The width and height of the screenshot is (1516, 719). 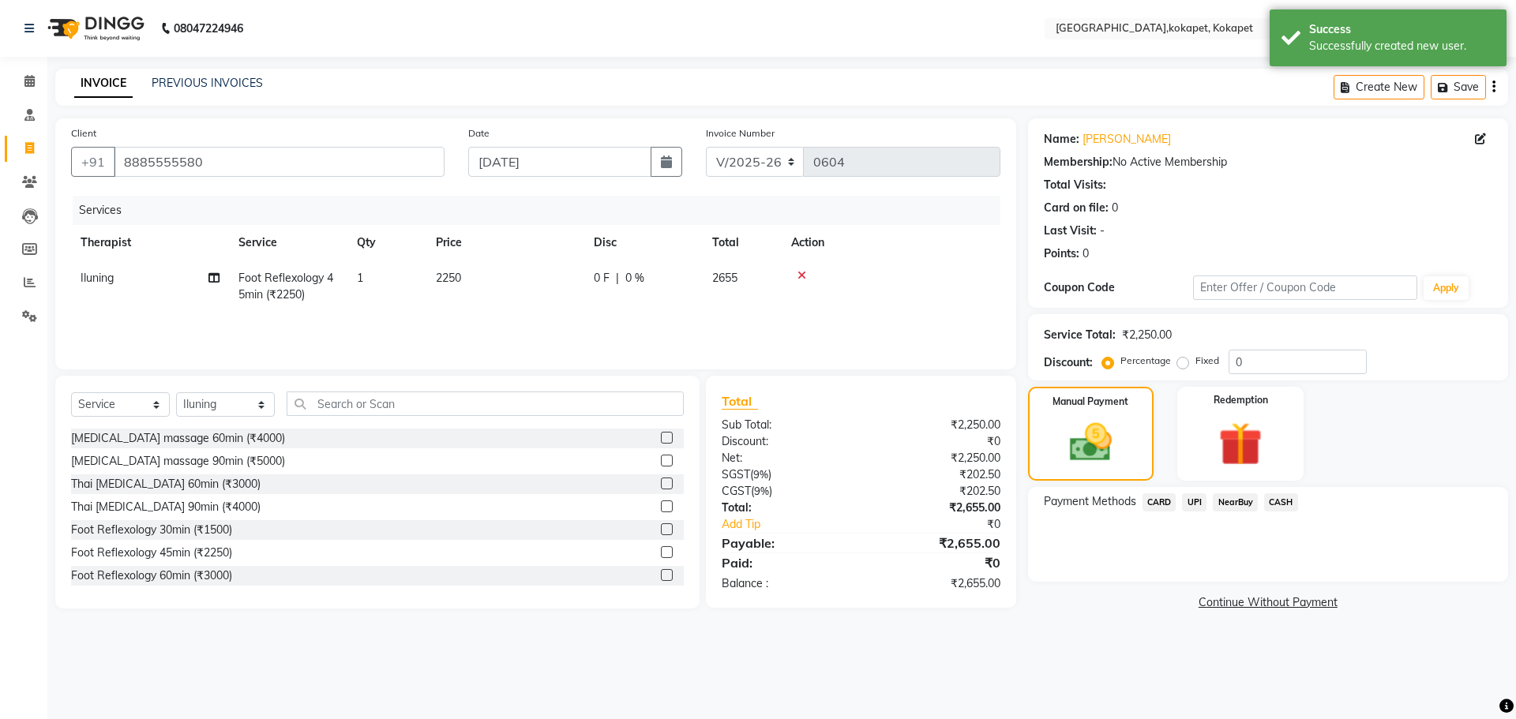 What do you see at coordinates (1281, 502) in the screenshot?
I see `span: CASH` at bounding box center [1281, 502].